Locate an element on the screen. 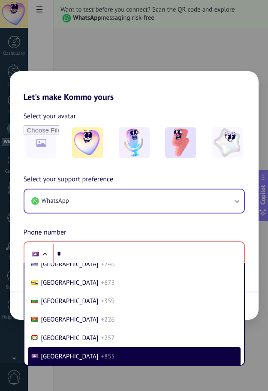  button: WhatsApp is located at coordinates (134, 201).